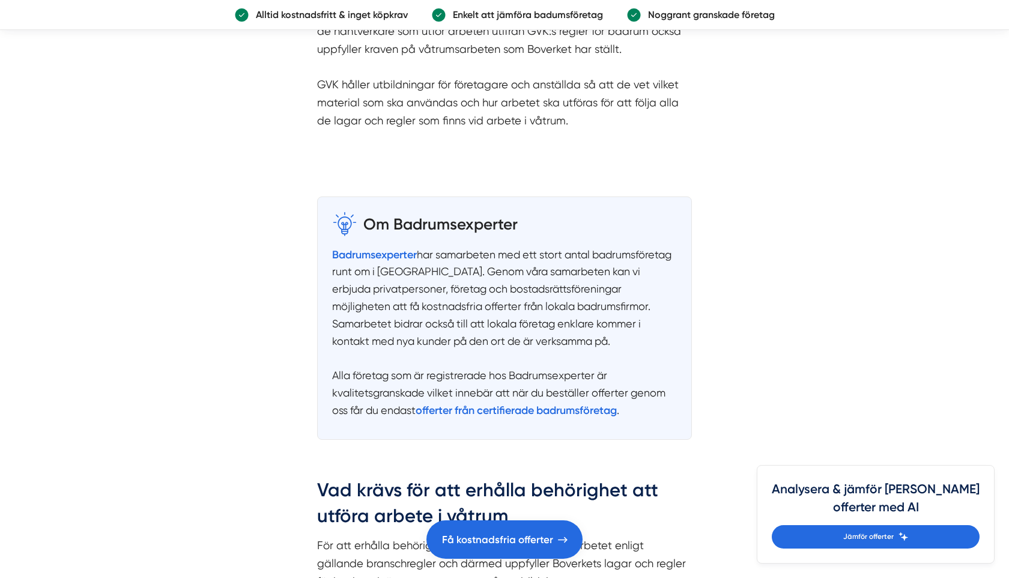 Image resolution: width=1009 pixels, height=578 pixels. What do you see at coordinates (868, 536) in the screenshot?
I see `span: Jämför offerter` at bounding box center [868, 536].